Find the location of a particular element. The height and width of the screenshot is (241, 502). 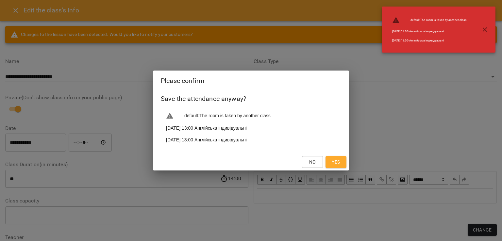

span: Yes is located at coordinates (336, 162).